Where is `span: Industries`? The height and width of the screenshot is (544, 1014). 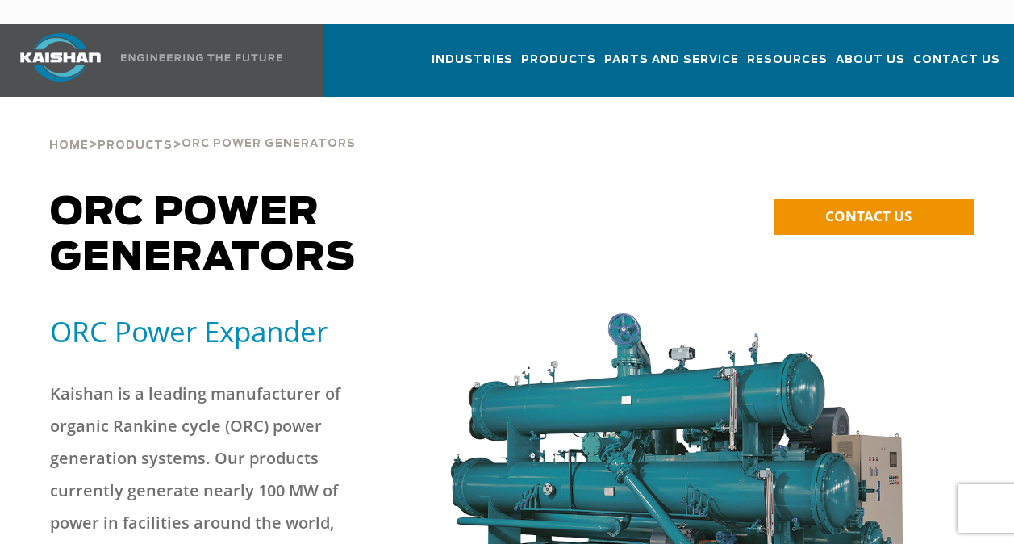 span: Industries is located at coordinates (472, 60).